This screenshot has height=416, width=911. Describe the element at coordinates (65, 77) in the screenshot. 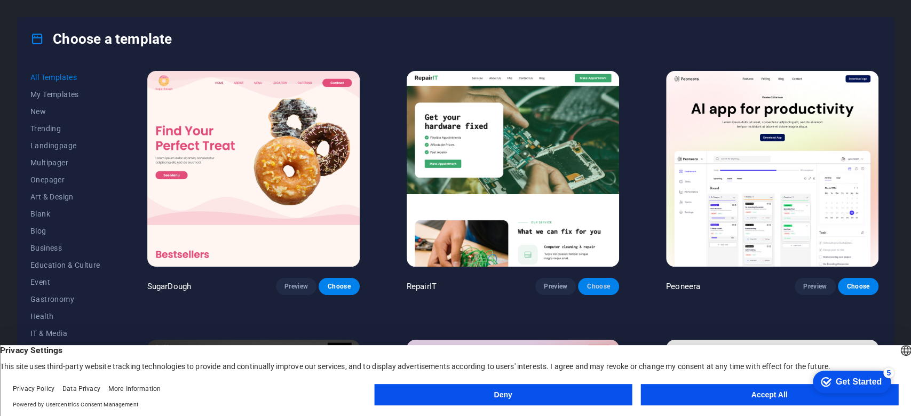

I see `button: All Templates` at that location.